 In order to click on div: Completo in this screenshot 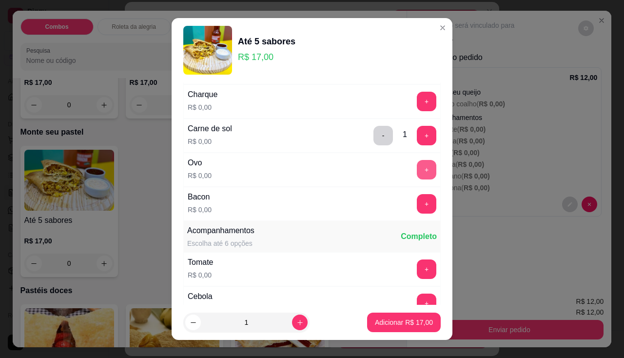, I will do `click(419, 237)`.